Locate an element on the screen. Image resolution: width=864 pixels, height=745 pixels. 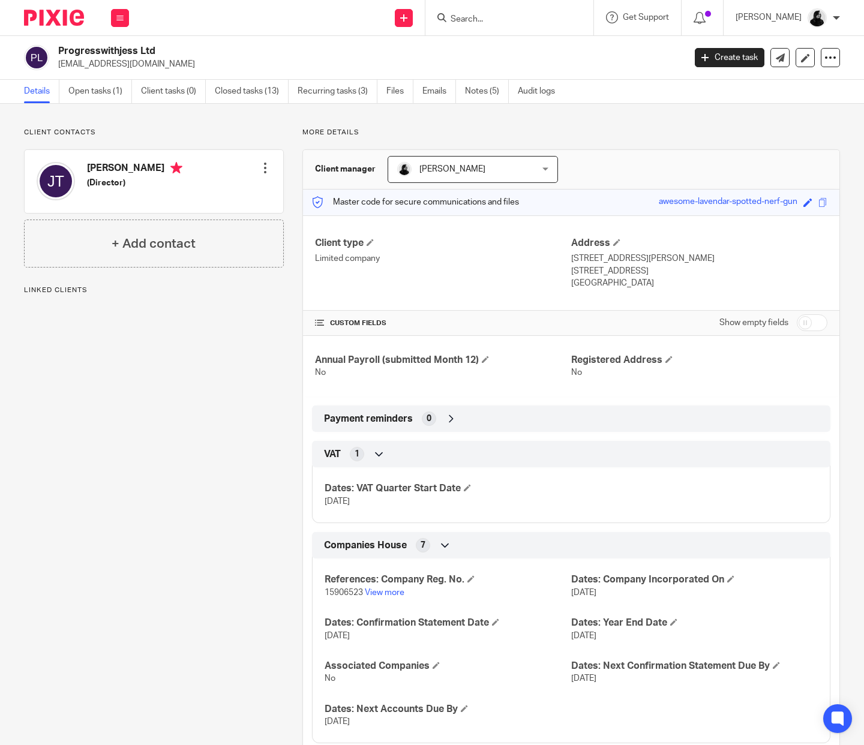
h4: Dates: Confirmation Statement Date is located at coordinates (447, 623).